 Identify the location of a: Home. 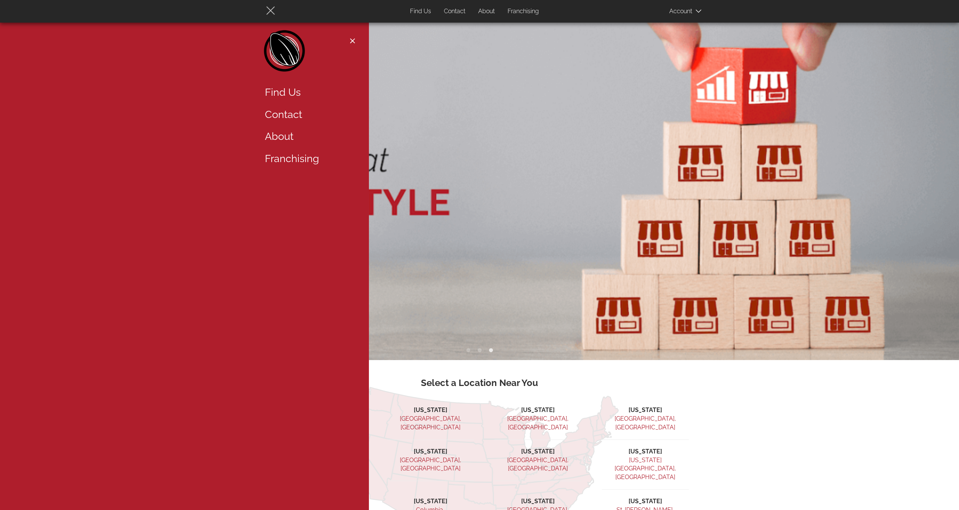
(284, 53).